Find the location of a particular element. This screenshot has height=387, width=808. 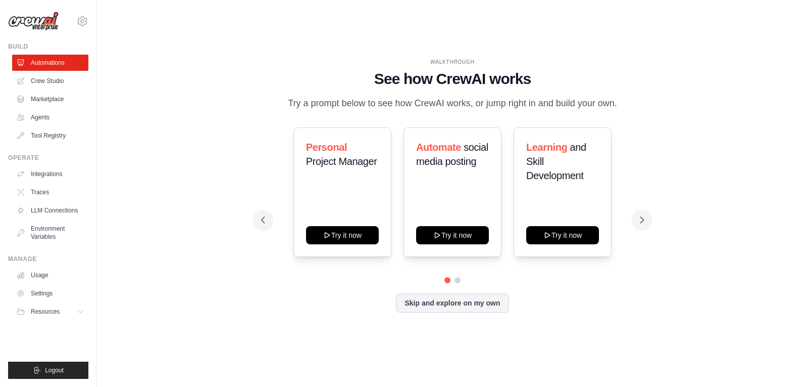

span: Project Manager is located at coordinates (342, 161).